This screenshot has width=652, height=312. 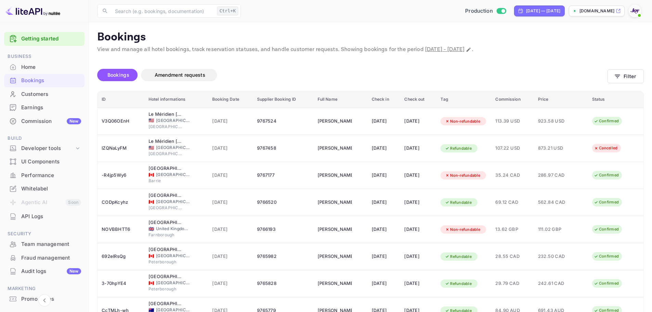 What do you see at coordinates (44, 121) in the screenshot?
I see `a: CommissionNew` at bounding box center [44, 121].